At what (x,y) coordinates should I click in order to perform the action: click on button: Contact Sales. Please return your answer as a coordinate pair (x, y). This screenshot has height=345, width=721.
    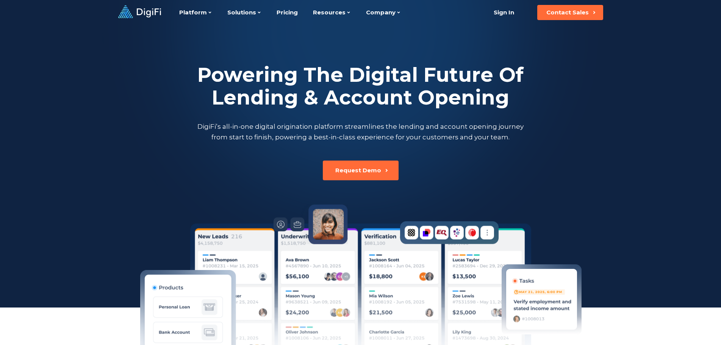
    Looking at the image, I should click on (570, 13).